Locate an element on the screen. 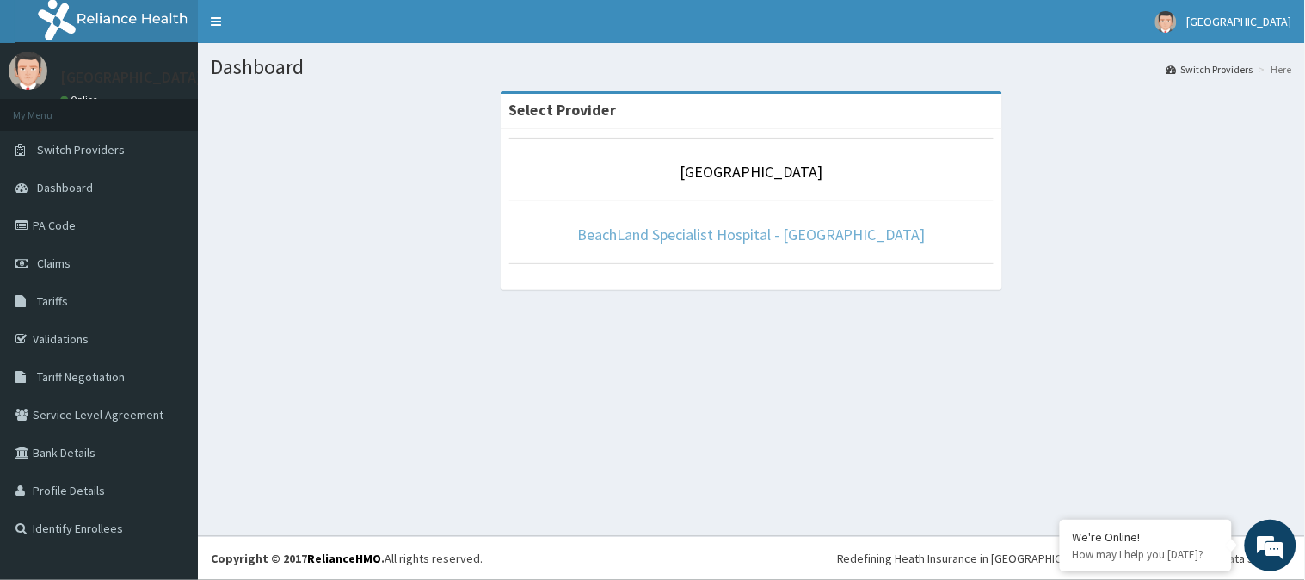 The height and width of the screenshot is (580, 1305). span: Tariffs is located at coordinates (52, 301).